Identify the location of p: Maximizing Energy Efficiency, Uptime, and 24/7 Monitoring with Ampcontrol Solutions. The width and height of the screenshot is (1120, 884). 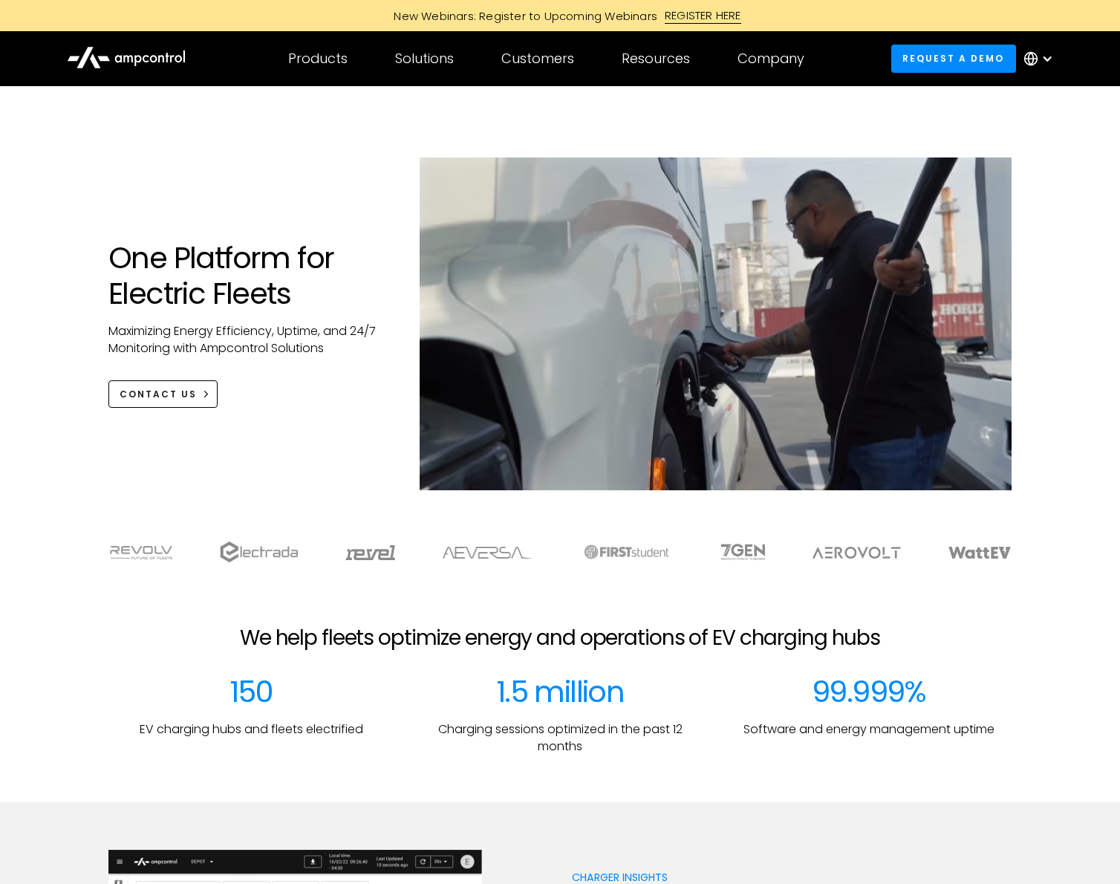
(249, 339).